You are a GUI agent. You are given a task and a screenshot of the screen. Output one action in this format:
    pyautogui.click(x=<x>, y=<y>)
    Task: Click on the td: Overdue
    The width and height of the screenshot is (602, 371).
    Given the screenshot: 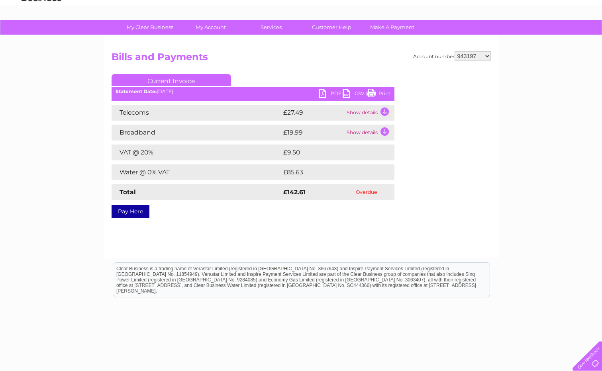 What is the action you would take?
    pyautogui.click(x=367, y=192)
    